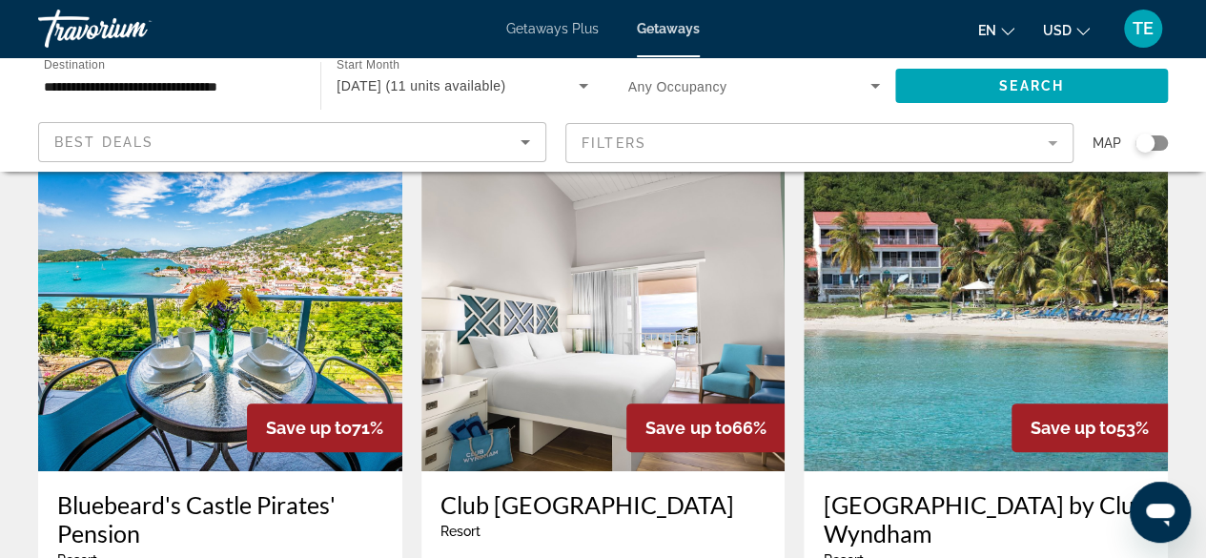  Describe the element at coordinates (220, 518) in the screenshot. I see `h3: Bluebeard's Castle Pirates' Pension` at that location.